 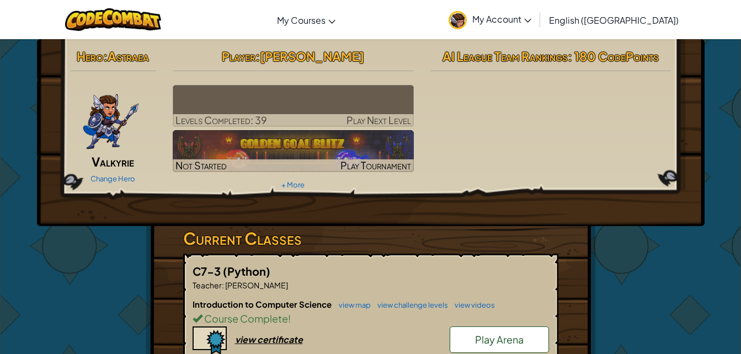 I want to click on span: My Courses, so click(x=301, y=20).